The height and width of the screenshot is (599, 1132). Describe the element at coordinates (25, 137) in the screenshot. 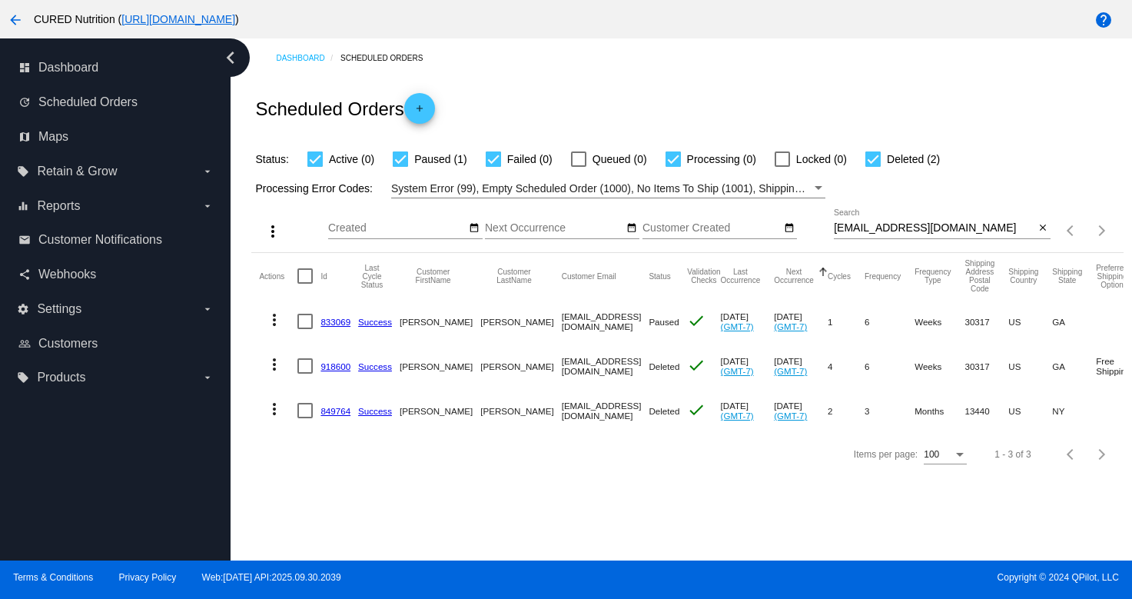

I see `i: map` at that location.